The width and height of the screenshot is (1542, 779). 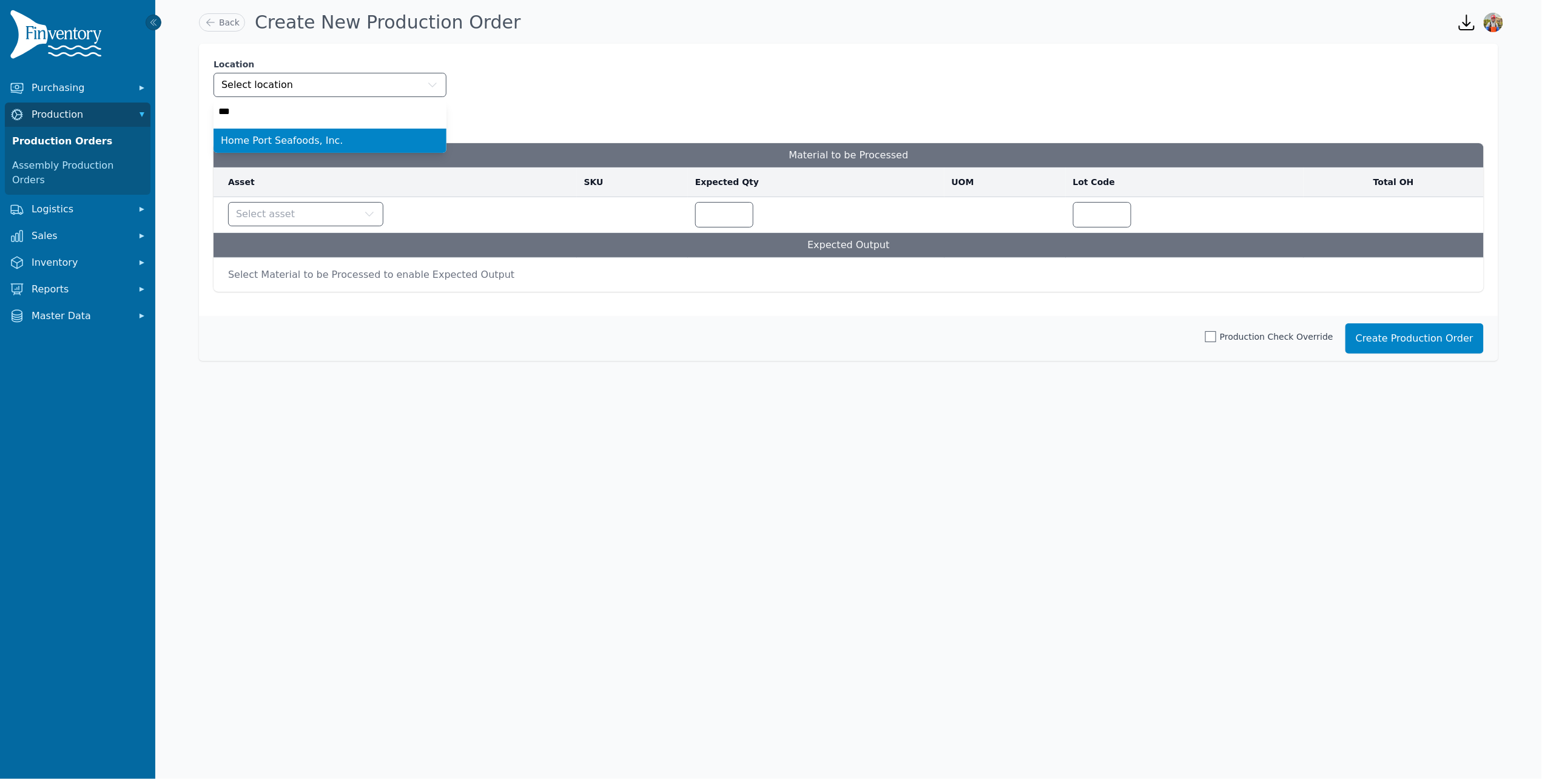 I want to click on span: Logistics, so click(x=80, y=209).